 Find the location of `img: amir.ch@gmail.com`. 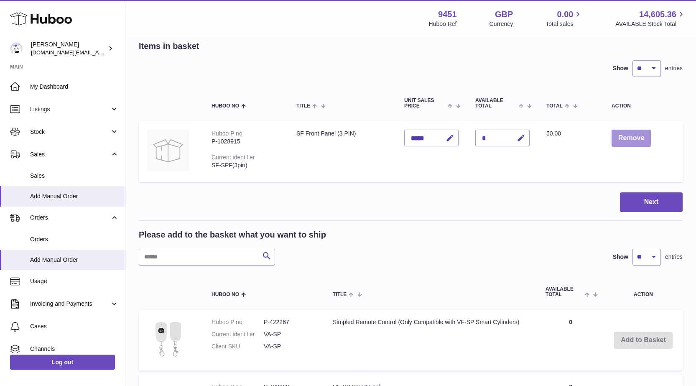

img: amir.ch@gmail.com is located at coordinates (16, 48).